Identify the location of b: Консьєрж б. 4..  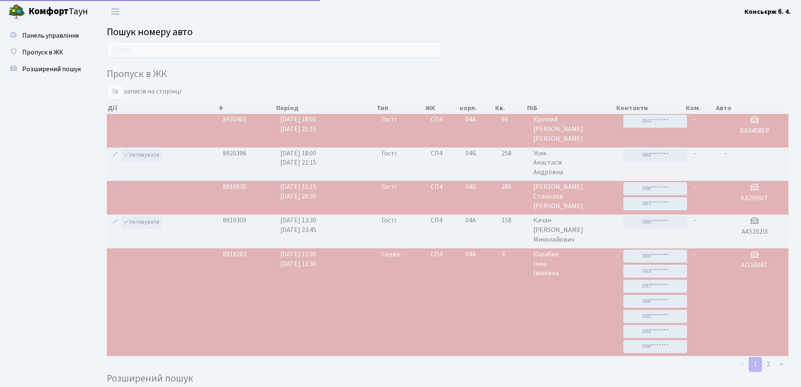
(767, 12).